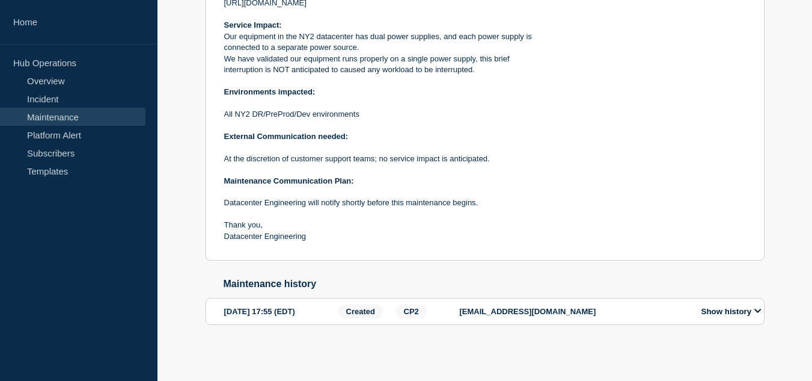 The image size is (812, 381). I want to click on p: At the discretion of customer support teams; no service impact is anticipated., so click(379, 159).